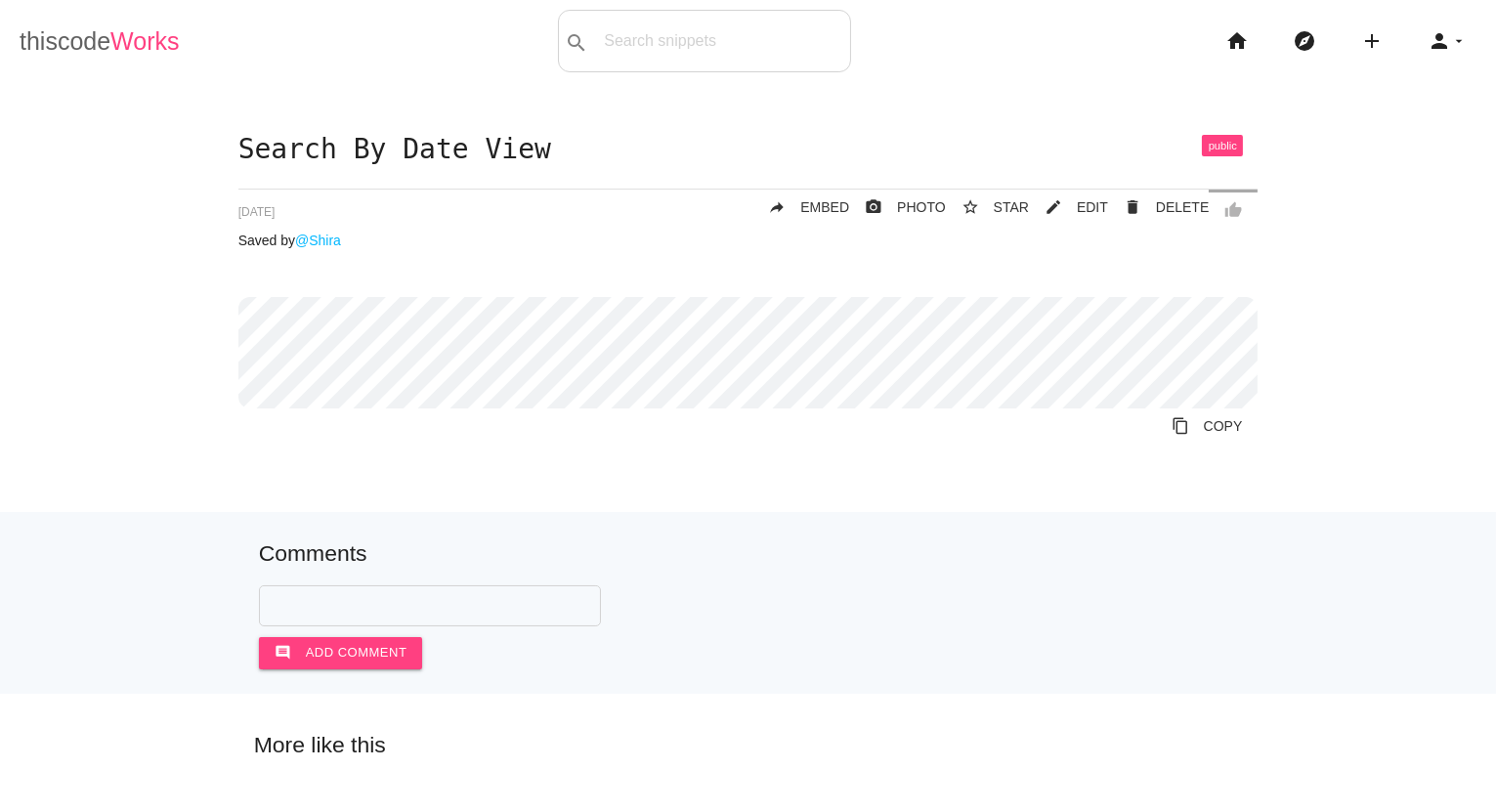  What do you see at coordinates (922, 207) in the screenshot?
I see `span: PHOTO` at bounding box center [922, 207].